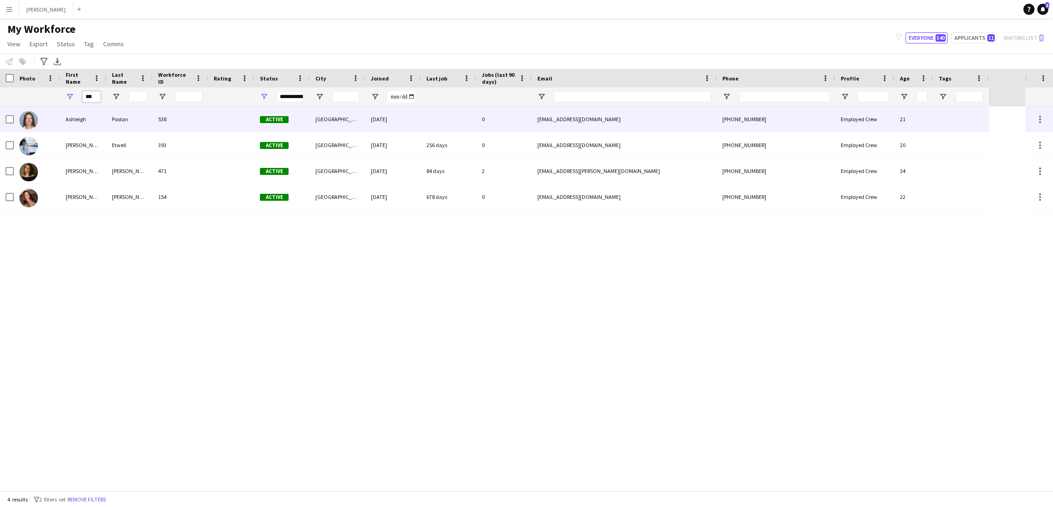 Image resolution: width=1053 pixels, height=507 pixels. What do you see at coordinates (66, 44) in the screenshot?
I see `span: Status` at bounding box center [66, 44].